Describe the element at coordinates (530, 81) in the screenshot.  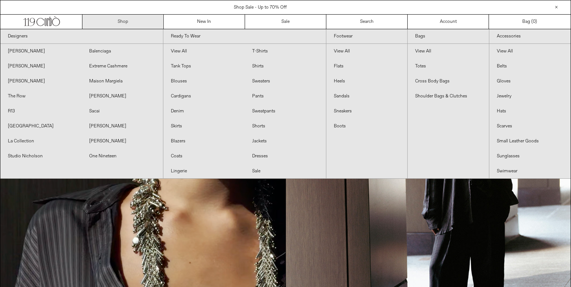
I see `a: Gloves` at that location.